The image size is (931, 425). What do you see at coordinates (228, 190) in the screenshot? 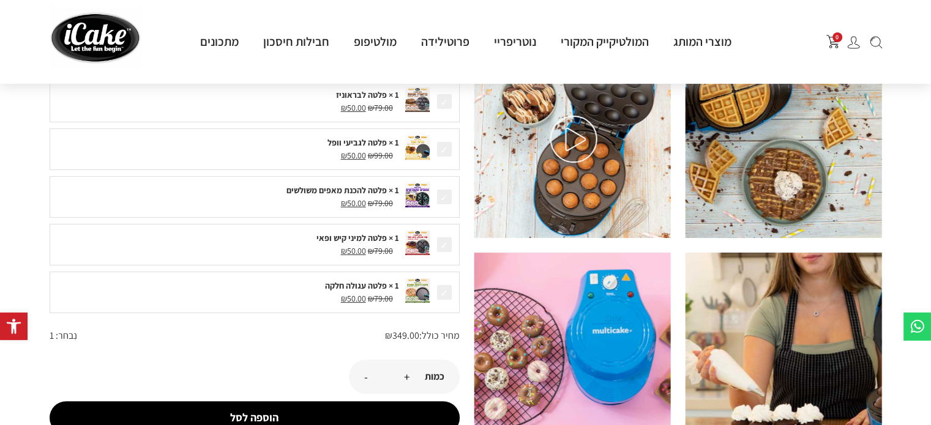
I see `div: 1 × פלטה להכנת מאפים משולשים` at bounding box center [228, 190].